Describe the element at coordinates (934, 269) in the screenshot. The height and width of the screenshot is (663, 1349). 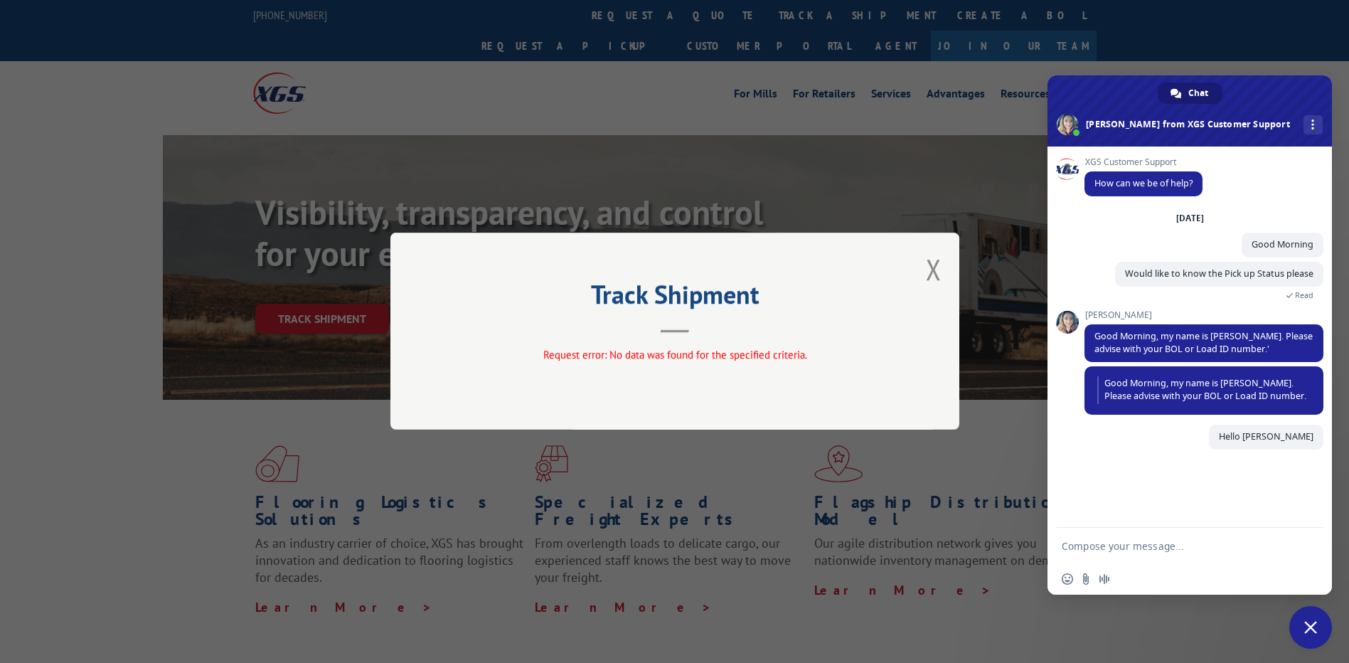
I see `button: Close modal` at that location.